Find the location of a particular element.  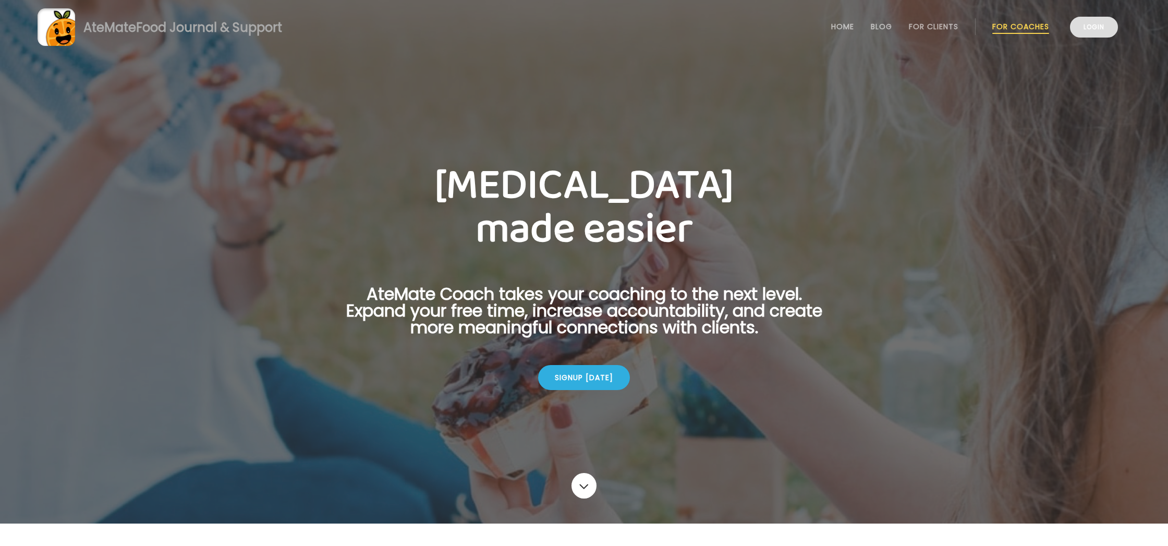

a: For Coaches is located at coordinates (1021, 27).